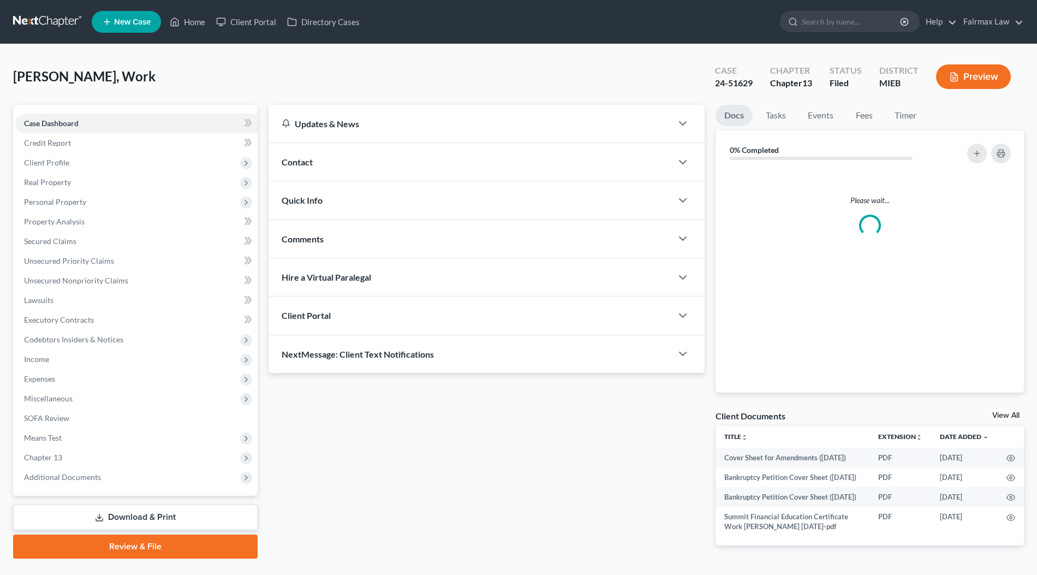 This screenshot has width=1037, height=575. What do you see at coordinates (43, 457) in the screenshot?
I see `span: Chapter 13` at bounding box center [43, 457].